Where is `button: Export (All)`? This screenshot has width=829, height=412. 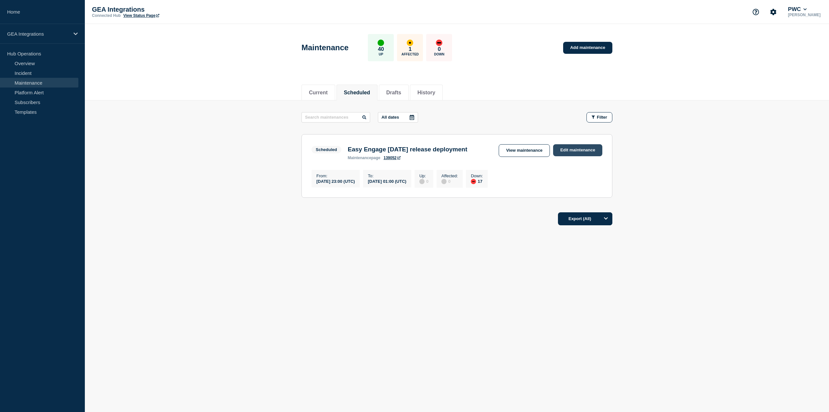
button: Export (All) is located at coordinates (585, 219).